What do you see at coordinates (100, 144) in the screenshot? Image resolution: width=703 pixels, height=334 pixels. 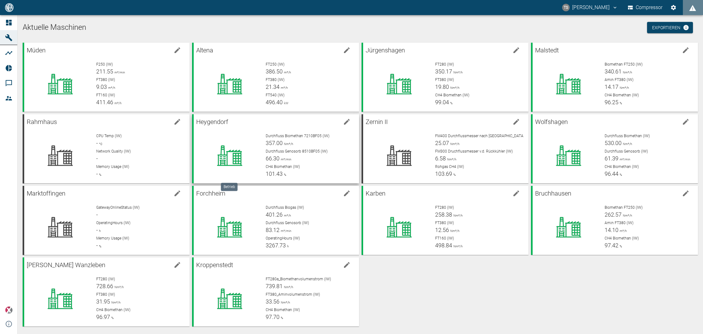 I see `span: °C` at bounding box center [100, 144].